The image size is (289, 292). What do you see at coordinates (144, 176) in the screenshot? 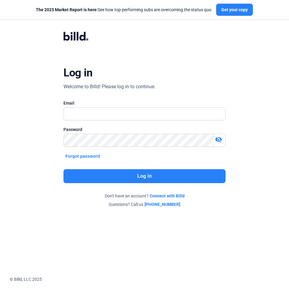
I see `button: Log in` at bounding box center [144, 176].